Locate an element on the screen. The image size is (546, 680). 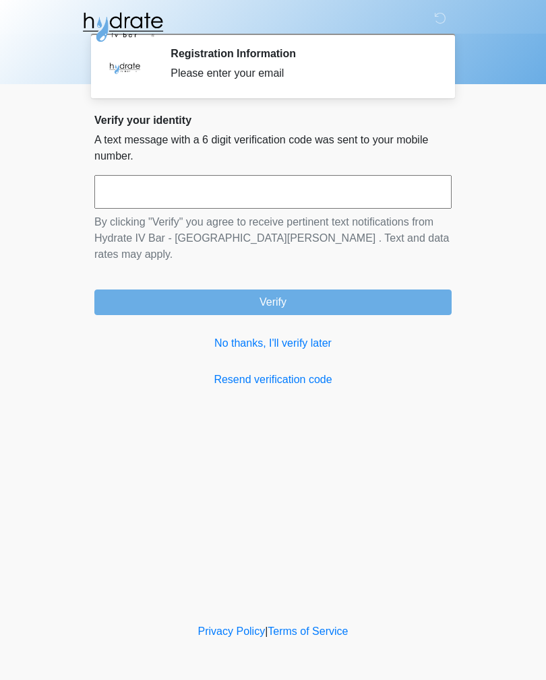
div: Please enter your email is located at coordinates (300, 73).